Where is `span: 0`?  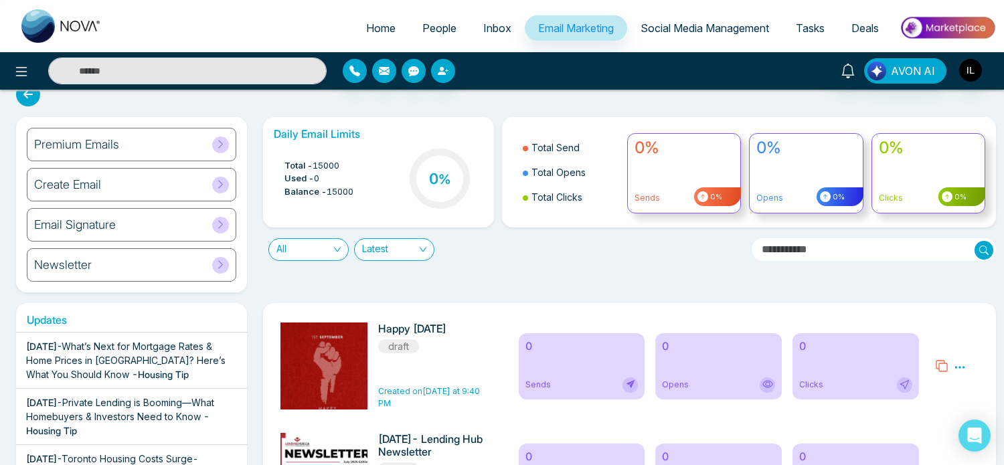 span: 0 is located at coordinates (317, 179).